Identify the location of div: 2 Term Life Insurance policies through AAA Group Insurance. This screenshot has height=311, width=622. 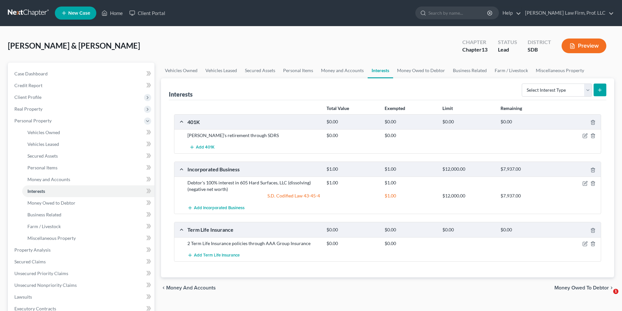
(254, 244).